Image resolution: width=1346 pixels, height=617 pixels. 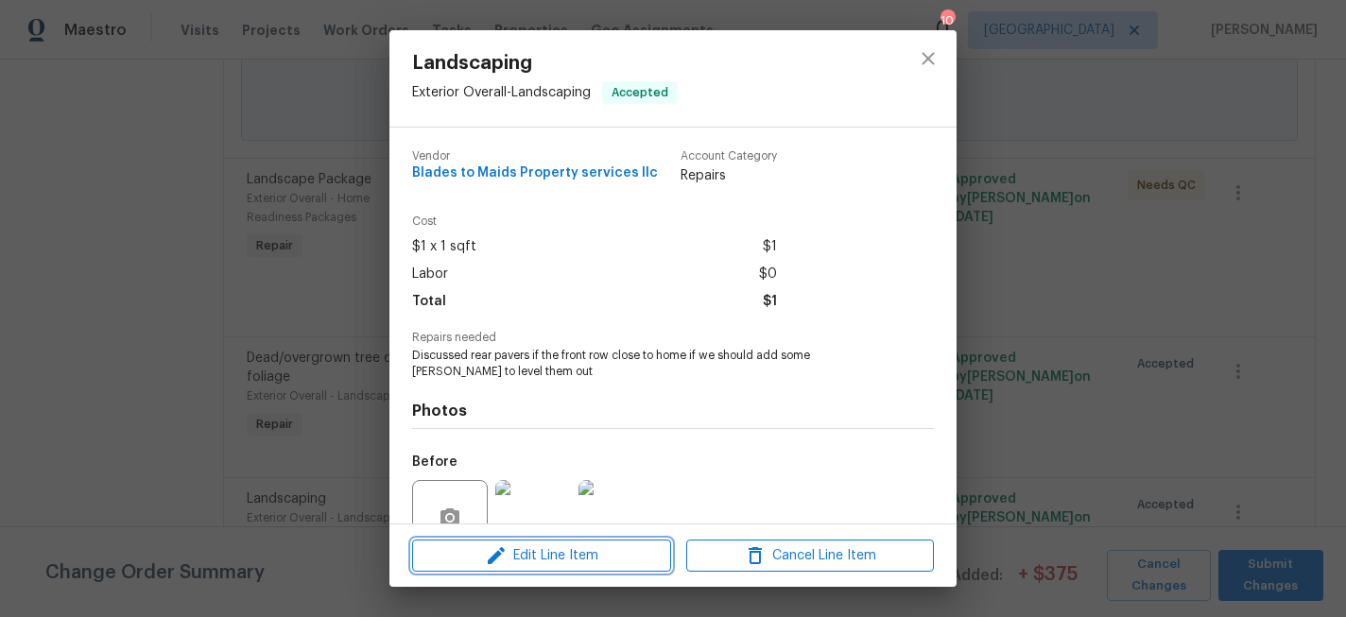 I want to click on span: Repairs, so click(x=729, y=176).